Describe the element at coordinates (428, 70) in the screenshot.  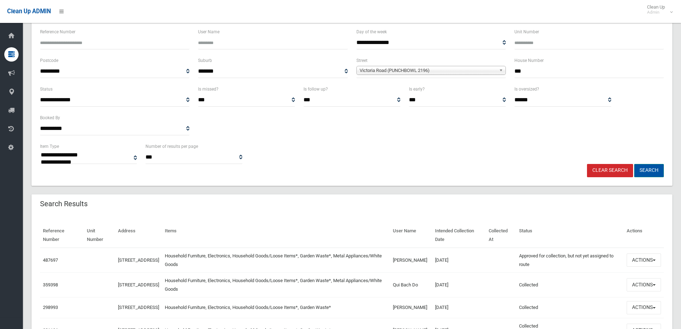
I see `span: Victoria Road (PUNCHBOWL 2196)` at that location.